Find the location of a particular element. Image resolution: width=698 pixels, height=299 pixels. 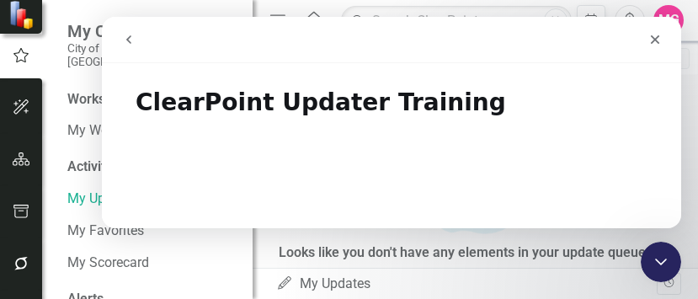

div: Looks like you don't have any elements in your update queue yet. is located at coordinates (475, 253).